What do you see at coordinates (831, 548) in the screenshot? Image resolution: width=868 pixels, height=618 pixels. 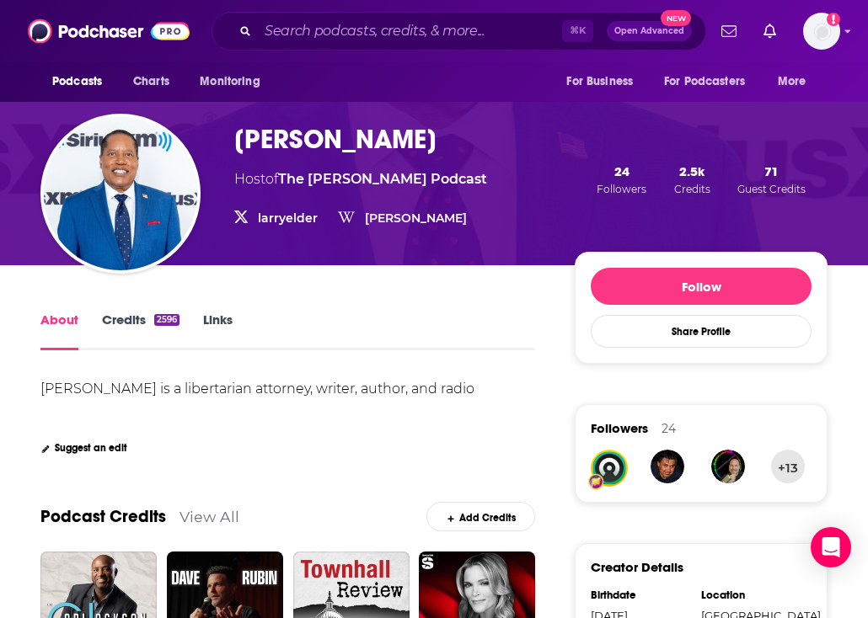 I see `div: Open Intercom Messenger` at bounding box center [831, 548].